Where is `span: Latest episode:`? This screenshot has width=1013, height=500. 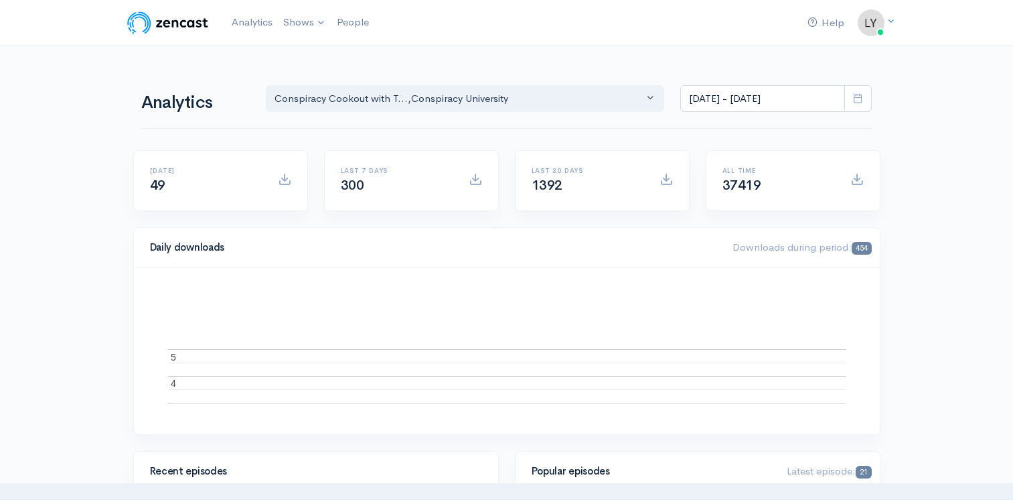
span: Latest episode: is located at coordinates (829, 470).